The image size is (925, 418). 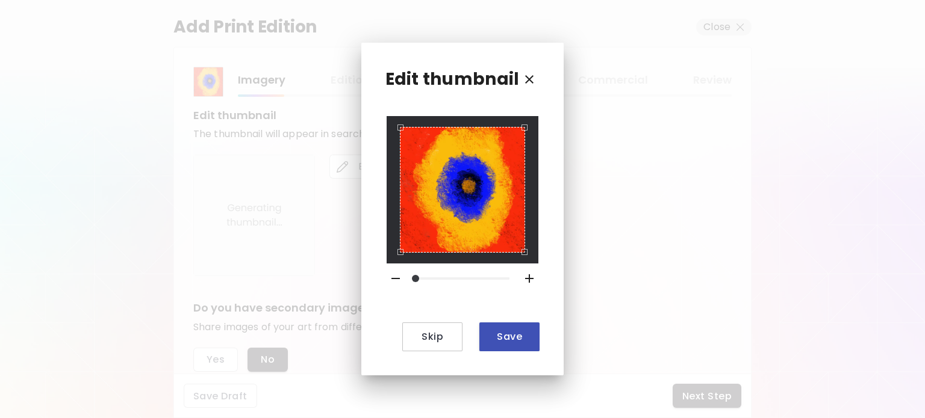 What do you see at coordinates (509, 337) in the screenshot?
I see `span: Save` at bounding box center [509, 337].